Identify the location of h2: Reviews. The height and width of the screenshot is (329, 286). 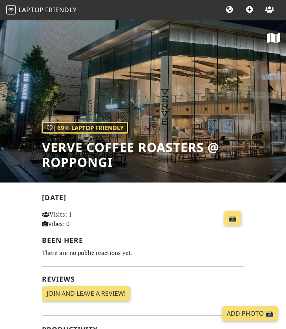
(143, 279).